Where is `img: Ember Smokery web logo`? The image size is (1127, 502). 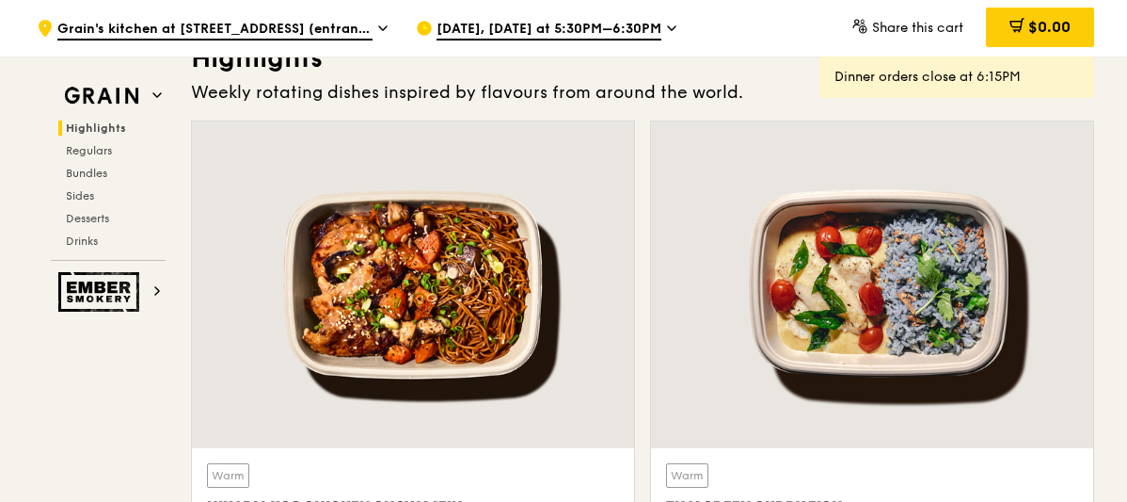 img: Ember Smokery web logo is located at coordinates (102, 292).